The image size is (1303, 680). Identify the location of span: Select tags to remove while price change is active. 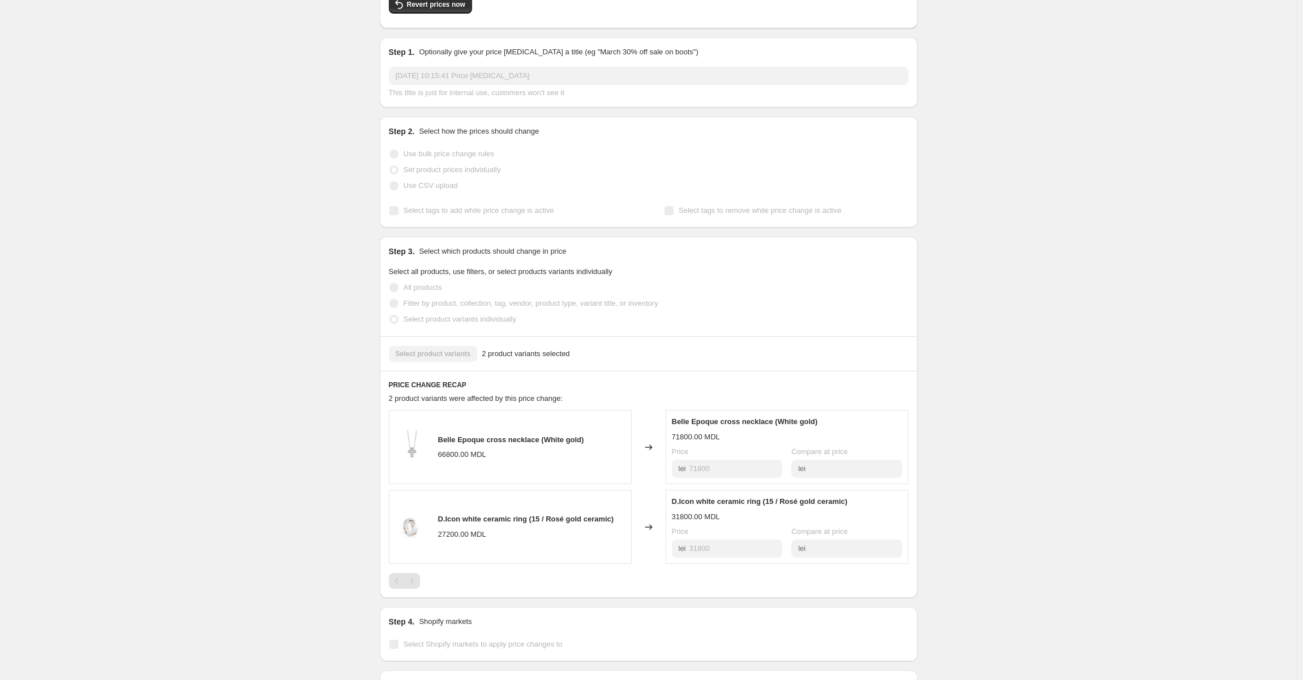
(760, 210).